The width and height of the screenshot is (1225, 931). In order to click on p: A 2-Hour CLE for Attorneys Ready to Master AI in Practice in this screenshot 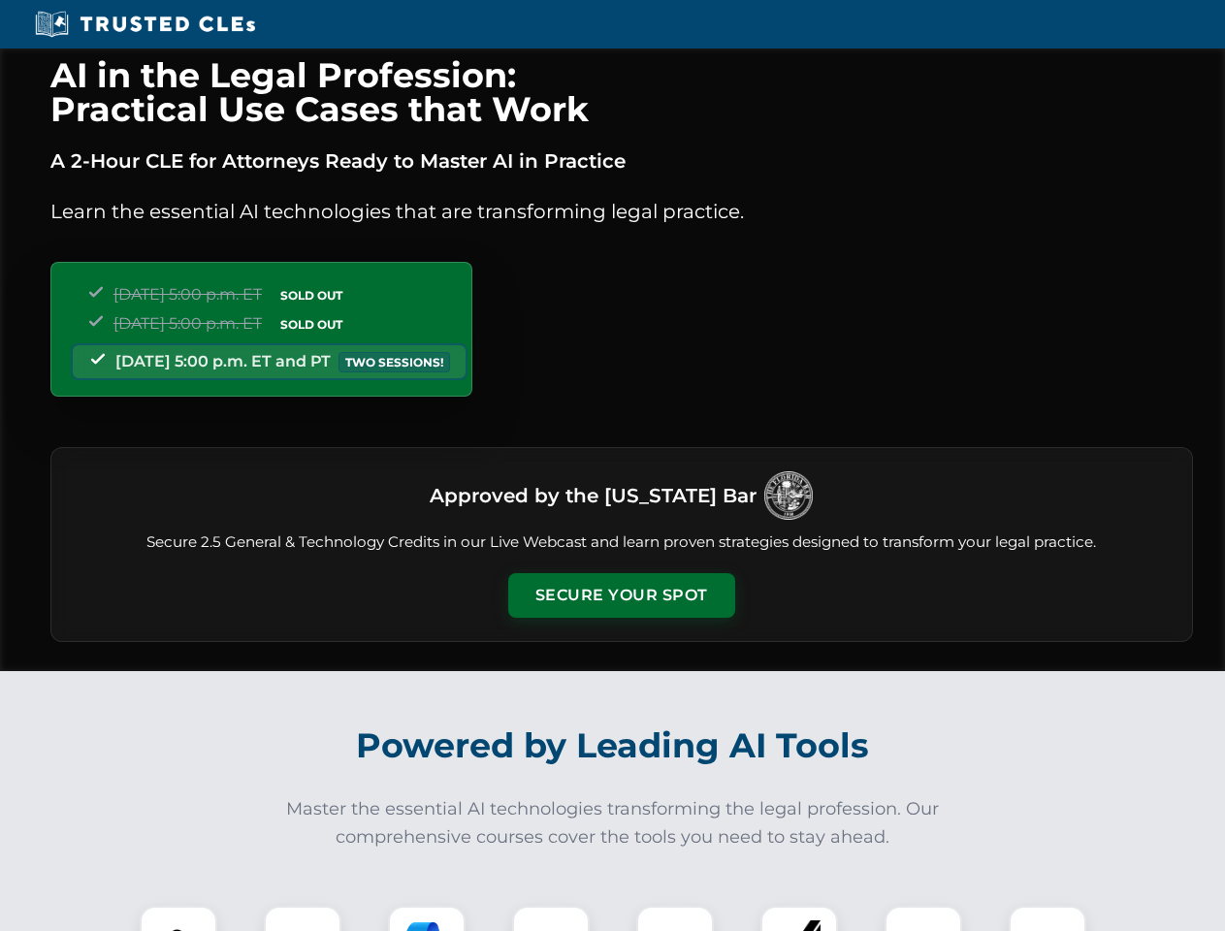, I will do `click(622, 161)`.